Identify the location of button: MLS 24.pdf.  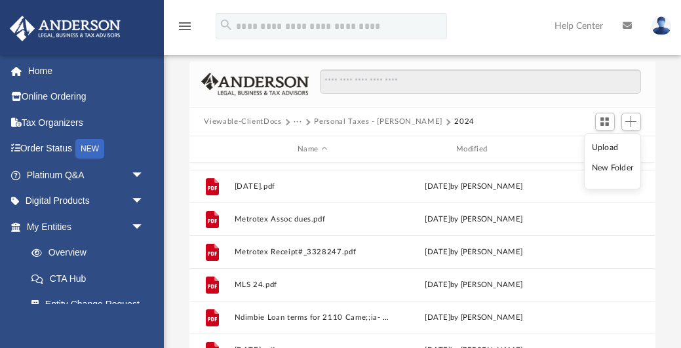
(312, 284).